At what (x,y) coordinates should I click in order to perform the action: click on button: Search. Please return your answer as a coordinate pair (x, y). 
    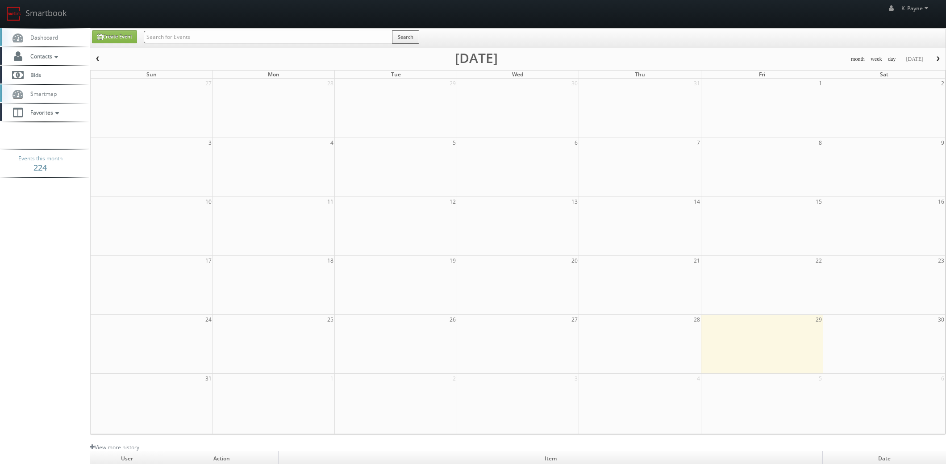
    Looking at the image, I should click on (405, 37).